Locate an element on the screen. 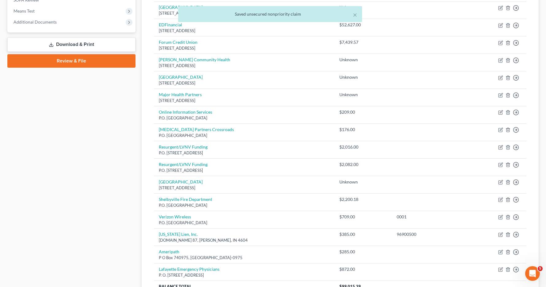  div: $872.00 is located at coordinates (363, 270).